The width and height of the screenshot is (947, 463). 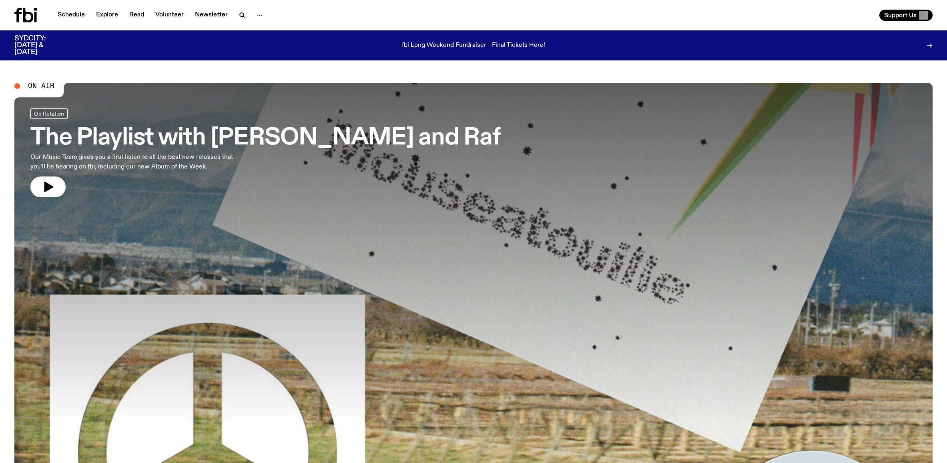 I want to click on a: Newsletter, so click(x=211, y=15).